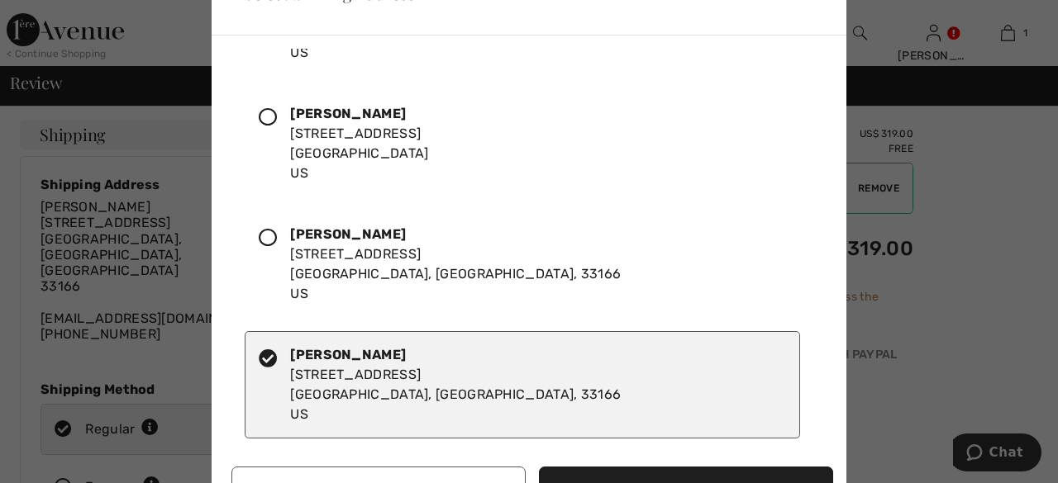 This screenshot has height=483, width=1058. I want to click on span: Chat, so click(53, 19).